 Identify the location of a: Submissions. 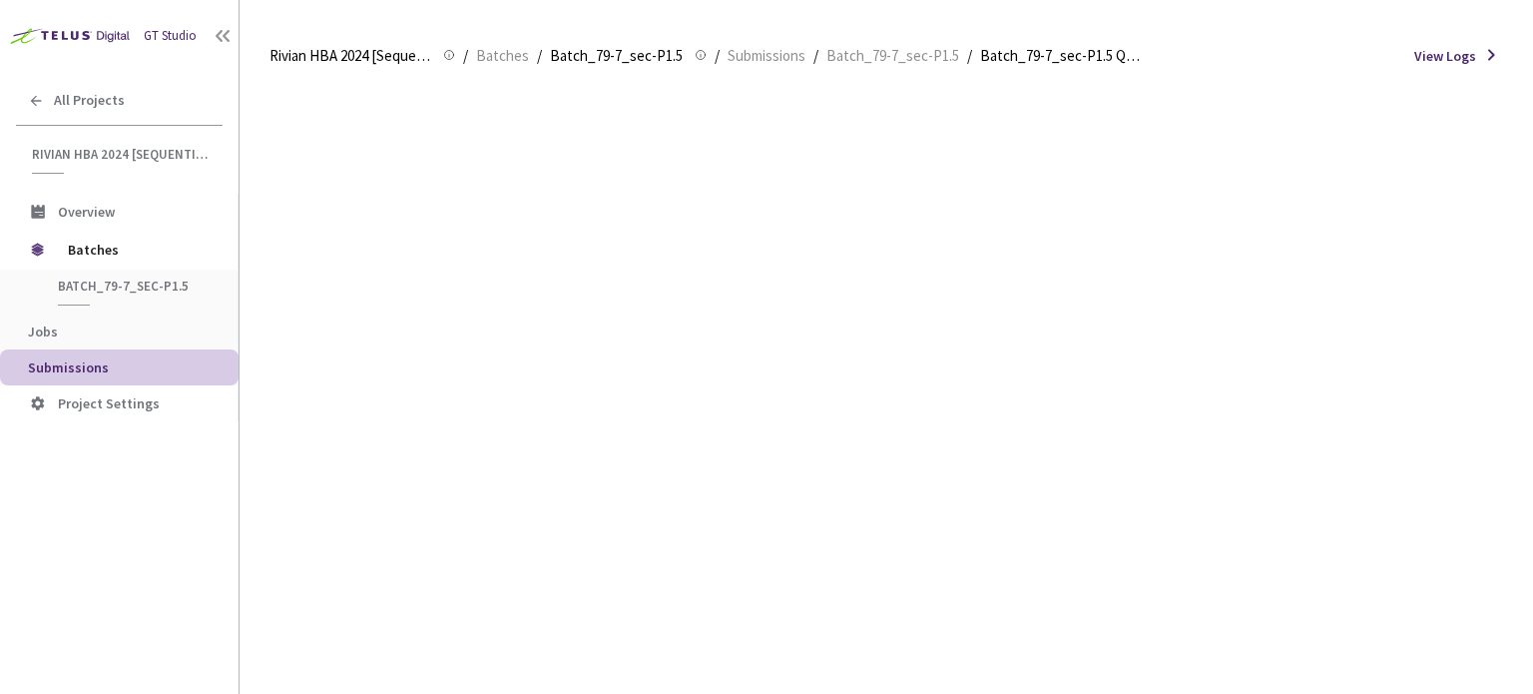
(767, 55).